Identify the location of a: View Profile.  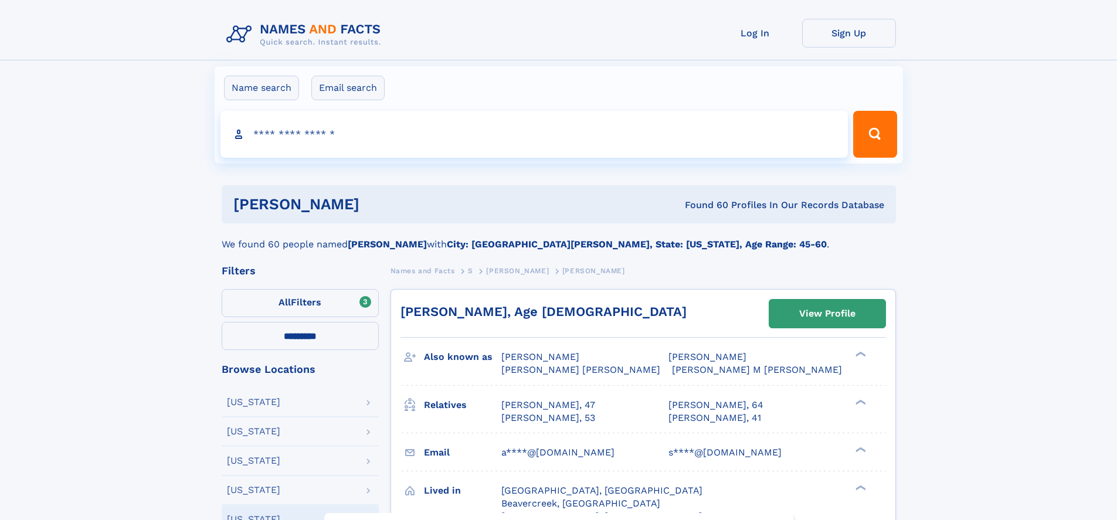
(828, 314).